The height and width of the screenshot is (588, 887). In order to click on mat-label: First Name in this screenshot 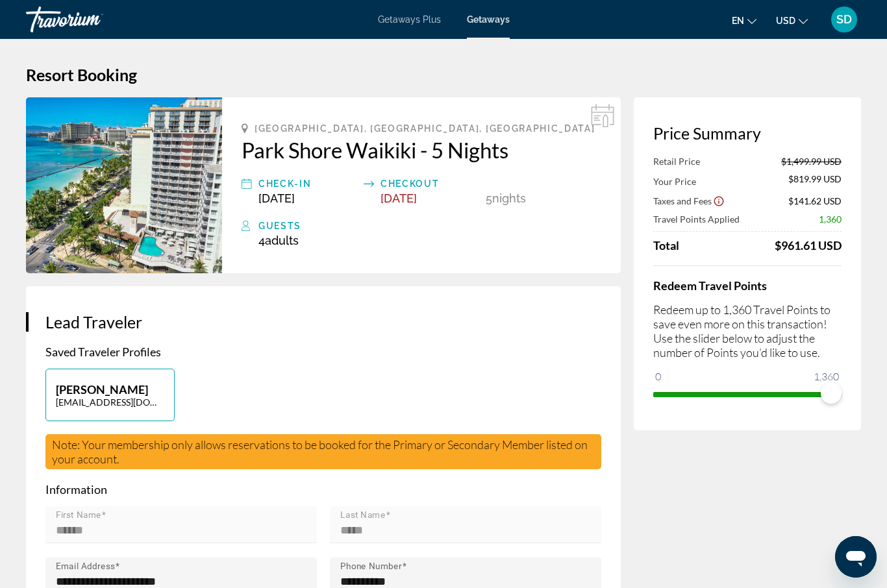, I will do `click(79, 516)`.